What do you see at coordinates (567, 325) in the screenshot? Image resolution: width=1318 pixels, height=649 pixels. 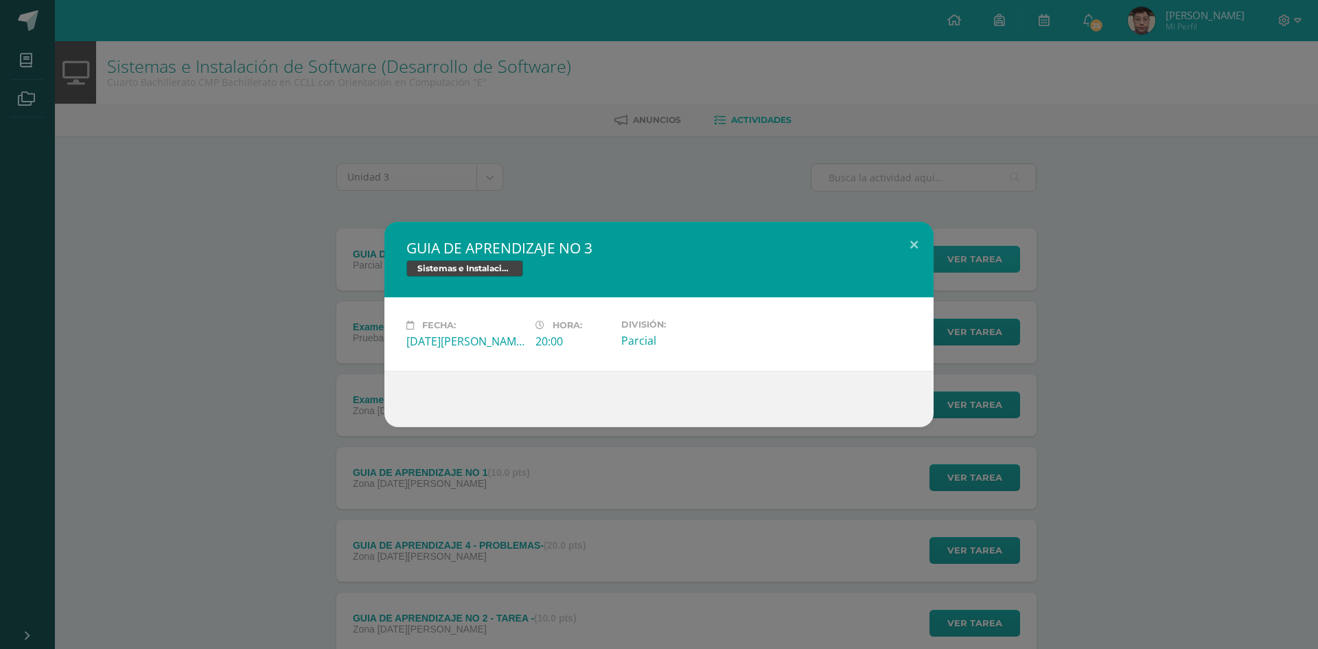 I see `span: Hora:` at bounding box center [567, 325].